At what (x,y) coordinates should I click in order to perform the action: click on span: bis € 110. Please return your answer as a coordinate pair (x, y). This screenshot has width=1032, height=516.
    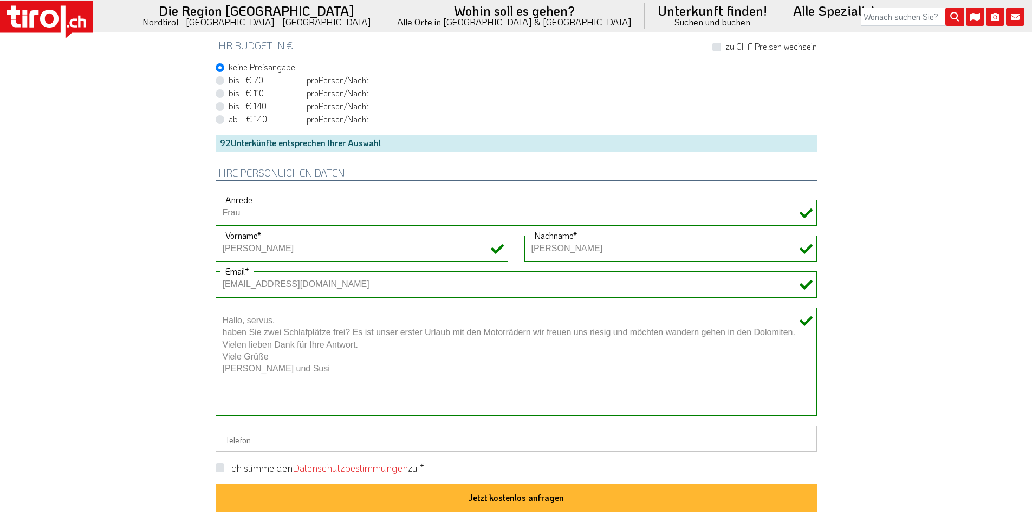
    Looking at the image, I should click on (267, 93).